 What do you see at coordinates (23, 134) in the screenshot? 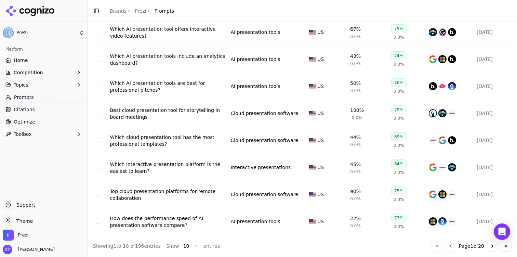
I see `span: Toolbox` at bounding box center [23, 134].